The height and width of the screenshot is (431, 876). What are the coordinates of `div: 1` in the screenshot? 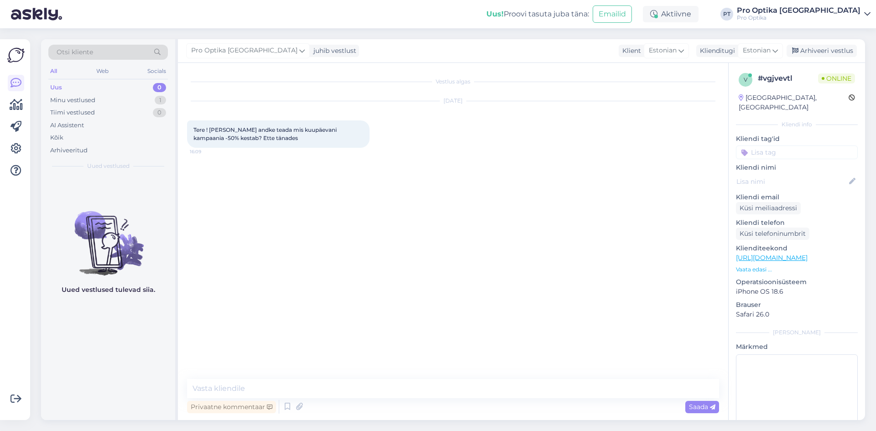 It's located at (160, 100).